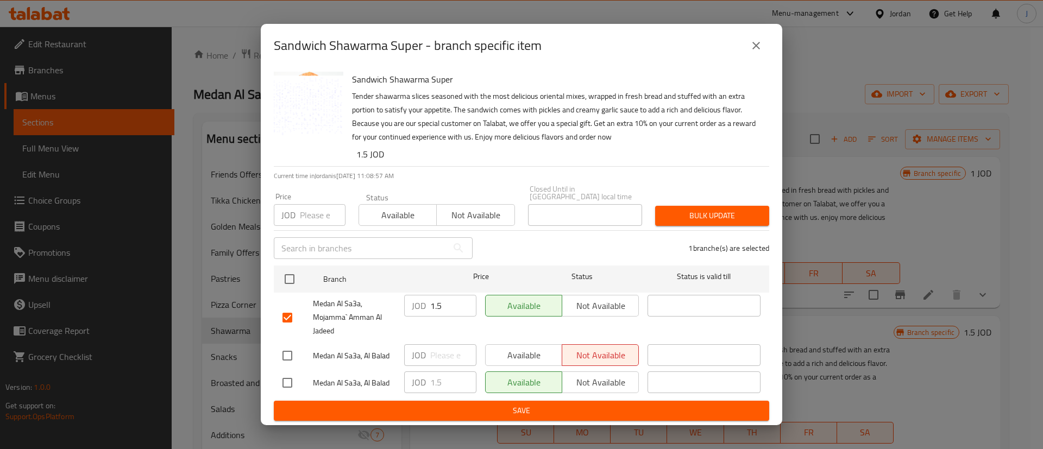 Image resolution: width=1043 pixels, height=449 pixels. What do you see at coordinates (481, 277) in the screenshot?
I see `span: Price` at bounding box center [481, 277].